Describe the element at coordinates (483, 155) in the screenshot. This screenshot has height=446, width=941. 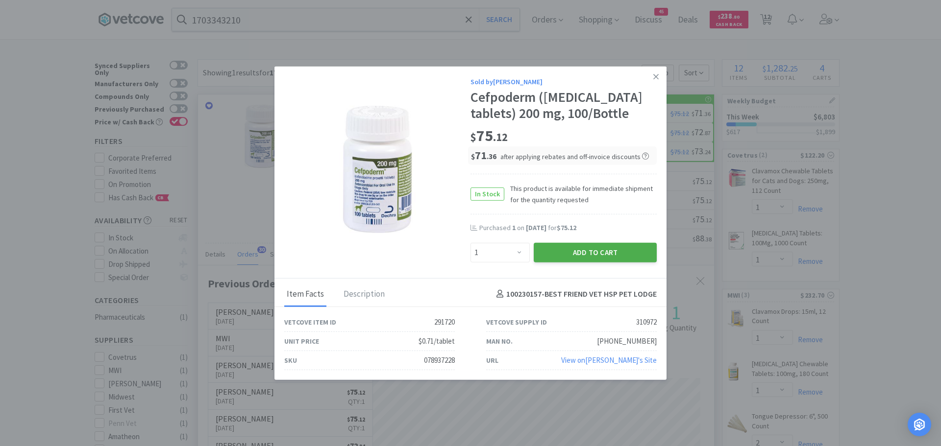
I see `span: 71` at that location.